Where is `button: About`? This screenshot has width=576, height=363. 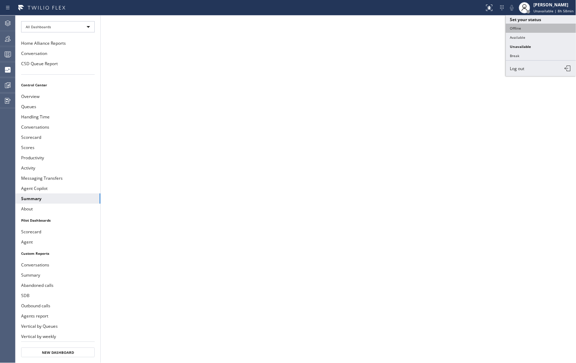
button: About is located at coordinates (58, 209).